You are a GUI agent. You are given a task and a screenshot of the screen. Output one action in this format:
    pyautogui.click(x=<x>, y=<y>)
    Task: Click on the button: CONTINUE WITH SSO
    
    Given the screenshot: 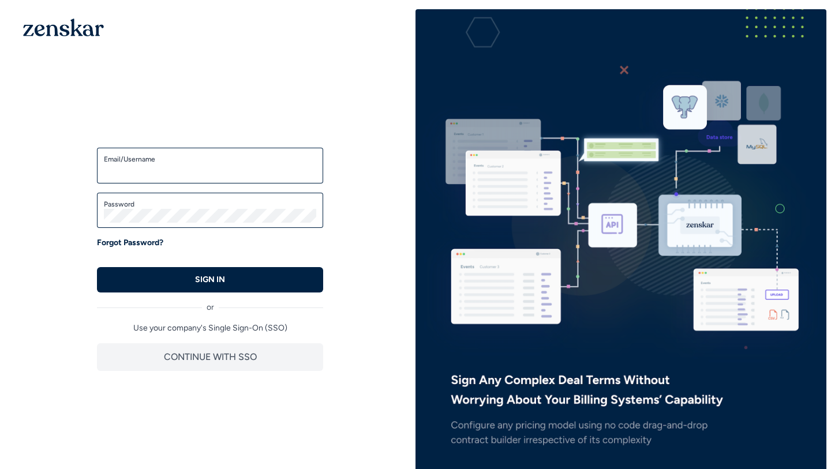 What is the action you would take?
    pyautogui.click(x=210, y=357)
    